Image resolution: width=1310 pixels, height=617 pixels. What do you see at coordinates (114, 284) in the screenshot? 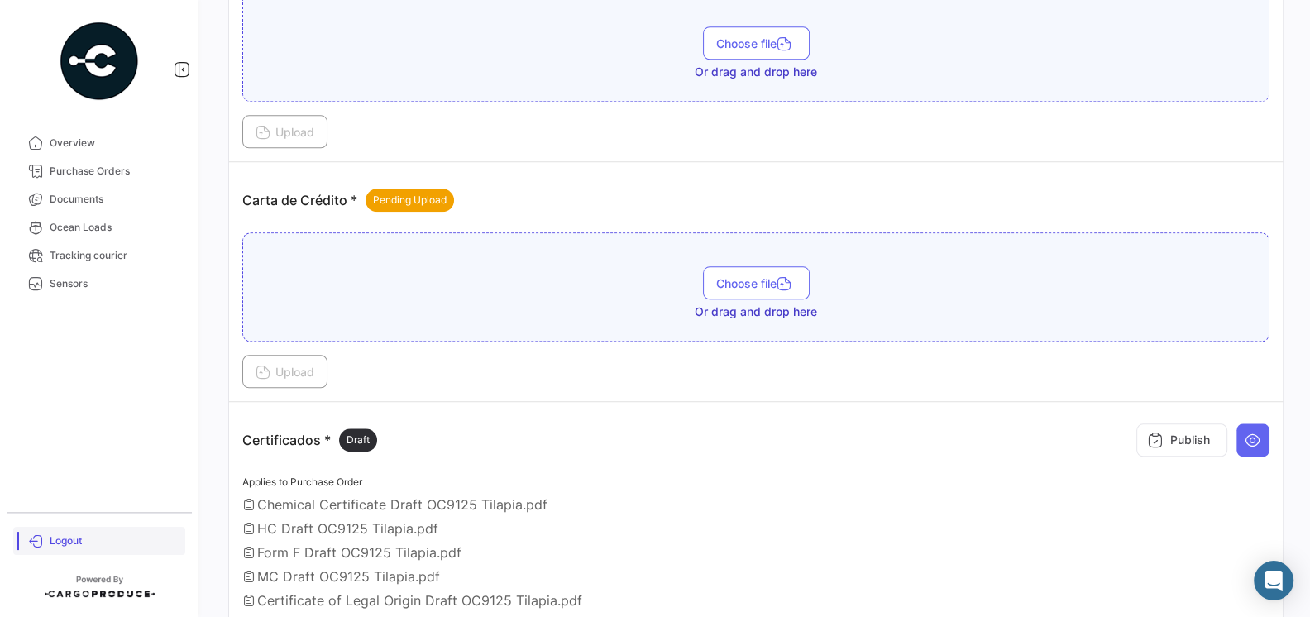
I see `span: Sensors` at bounding box center [114, 284].